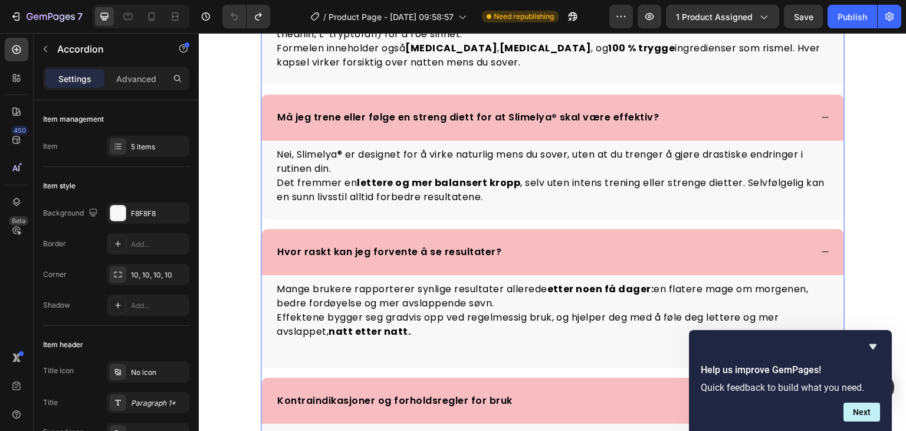 This screenshot has height=431, width=906. Describe the element at coordinates (159, 403) in the screenshot. I see `div: Paragraph 1*` at that location.